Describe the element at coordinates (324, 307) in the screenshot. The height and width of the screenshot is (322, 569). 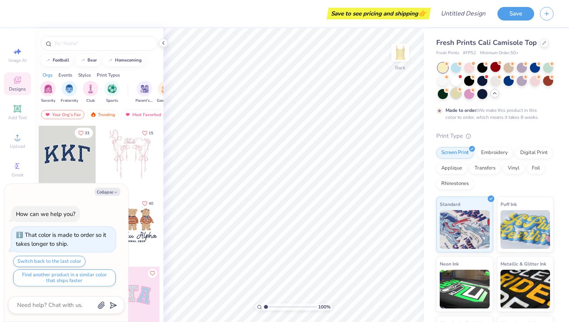
I see `span: 100 %` at that location.